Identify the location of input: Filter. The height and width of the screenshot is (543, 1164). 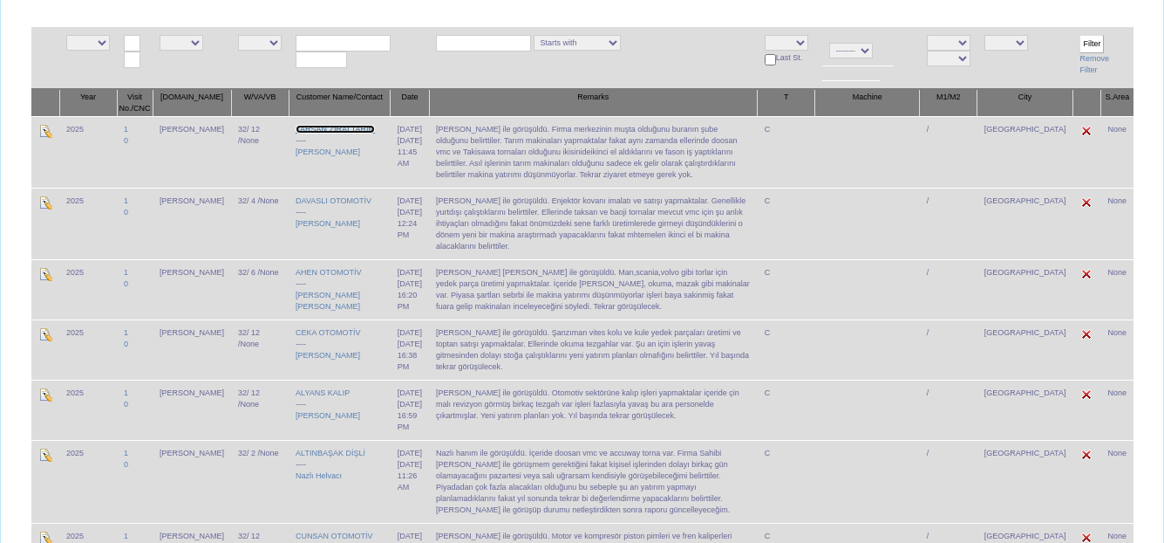
(1092, 44).